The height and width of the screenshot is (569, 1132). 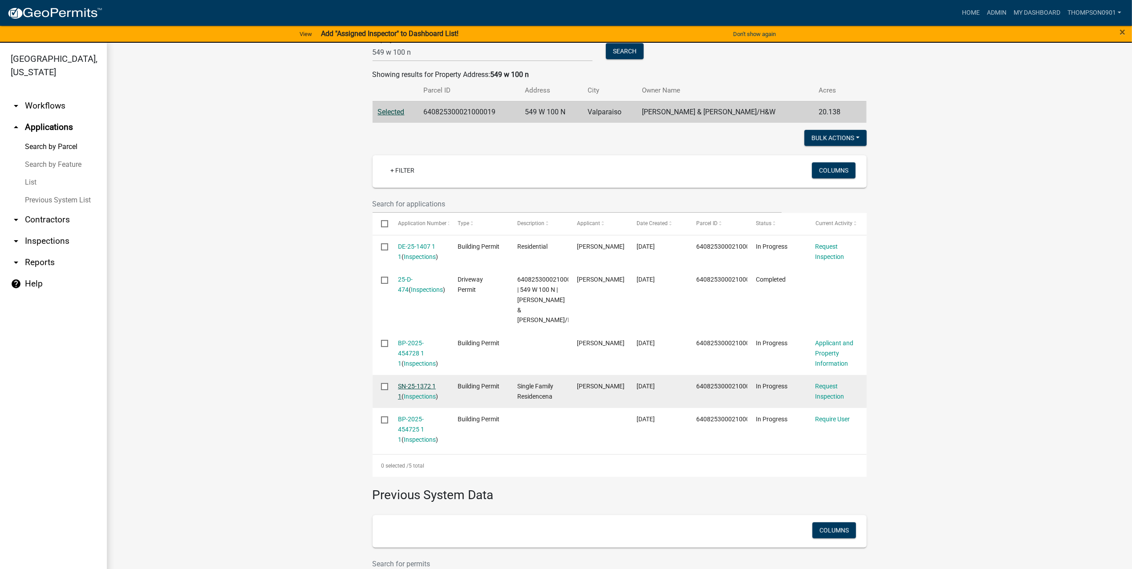 I want to click on button: Bulk Actions, so click(x=836, y=138).